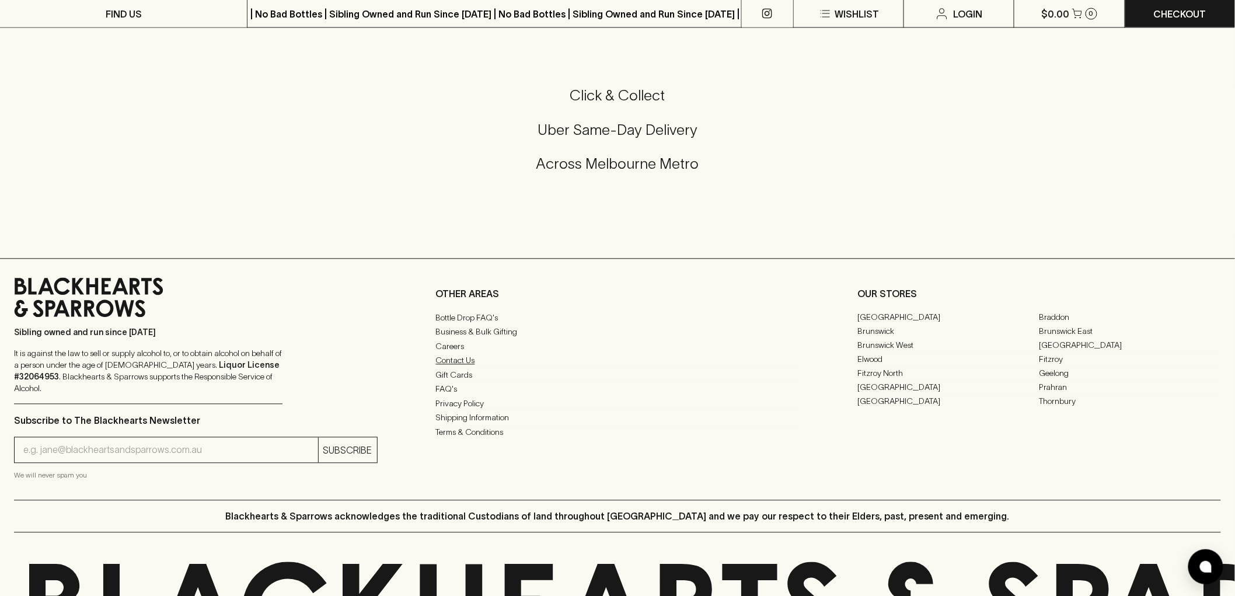 The image size is (1235, 596). What do you see at coordinates (124, 14) in the screenshot?
I see `p: FIND US` at bounding box center [124, 14].